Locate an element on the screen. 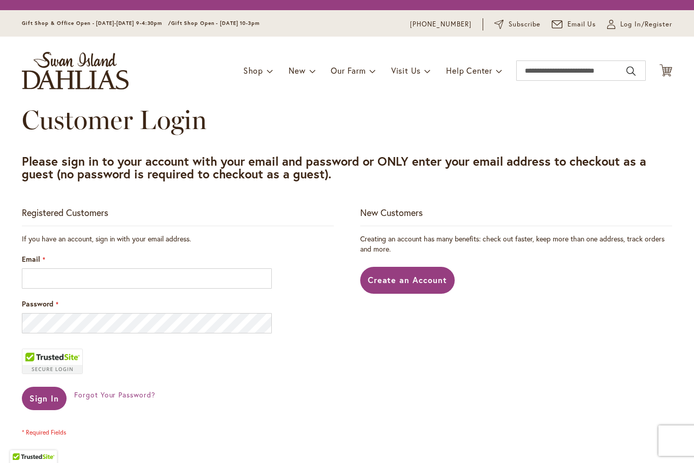 Image resolution: width=694 pixels, height=463 pixels. div: TrustedSite Certified is located at coordinates (52, 361).